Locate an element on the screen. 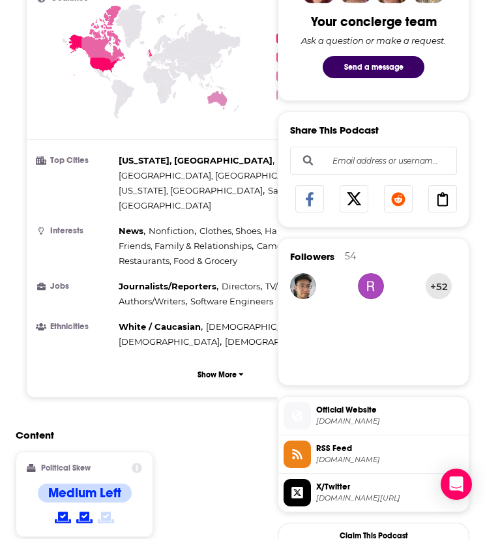  h3: Share This Podcast is located at coordinates (334, 130).